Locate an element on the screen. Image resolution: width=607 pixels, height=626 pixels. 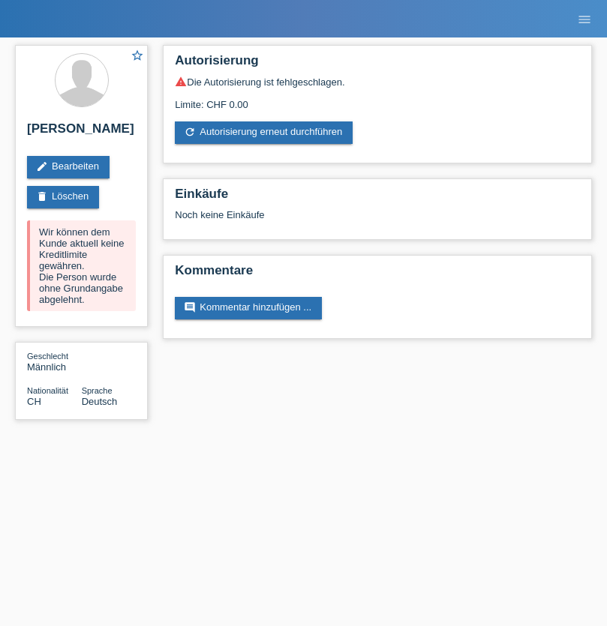
h2: Einkäufe is located at coordinates (377, 198).